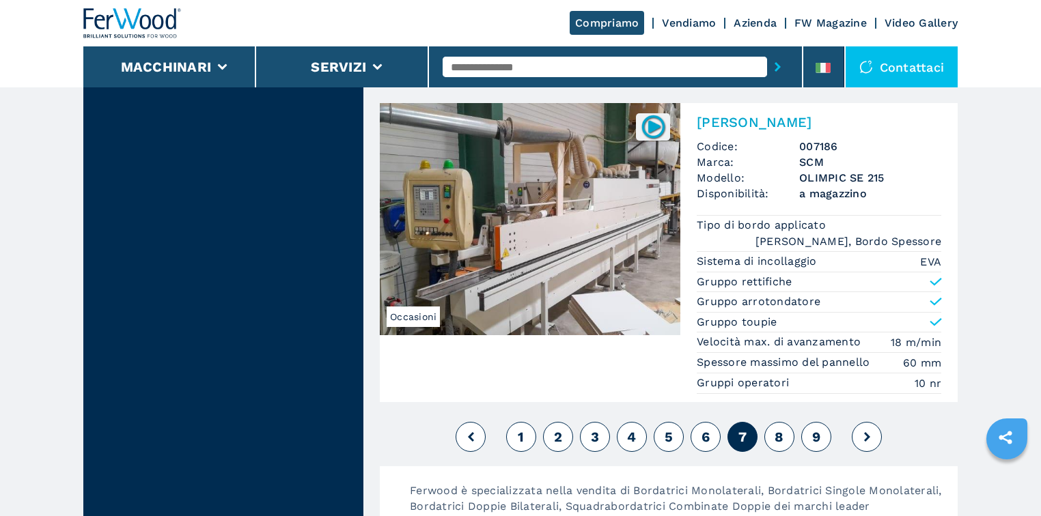 The image size is (1041, 516). I want to click on button: 6, so click(705, 437).